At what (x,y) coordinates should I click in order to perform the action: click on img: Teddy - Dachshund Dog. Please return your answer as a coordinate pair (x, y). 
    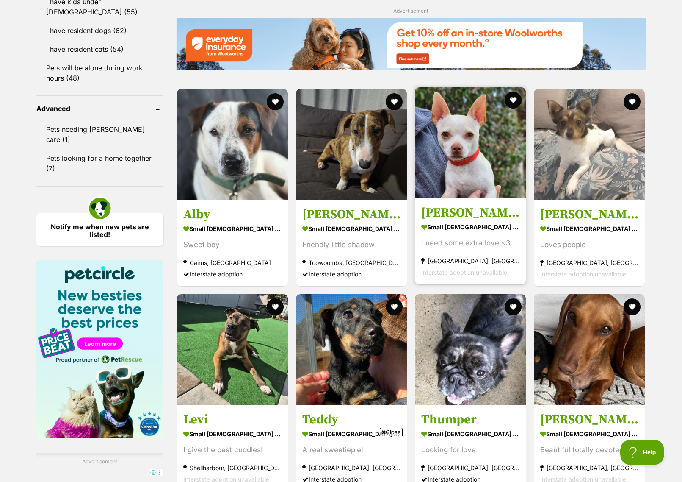
    Looking at the image, I should click on (352, 349).